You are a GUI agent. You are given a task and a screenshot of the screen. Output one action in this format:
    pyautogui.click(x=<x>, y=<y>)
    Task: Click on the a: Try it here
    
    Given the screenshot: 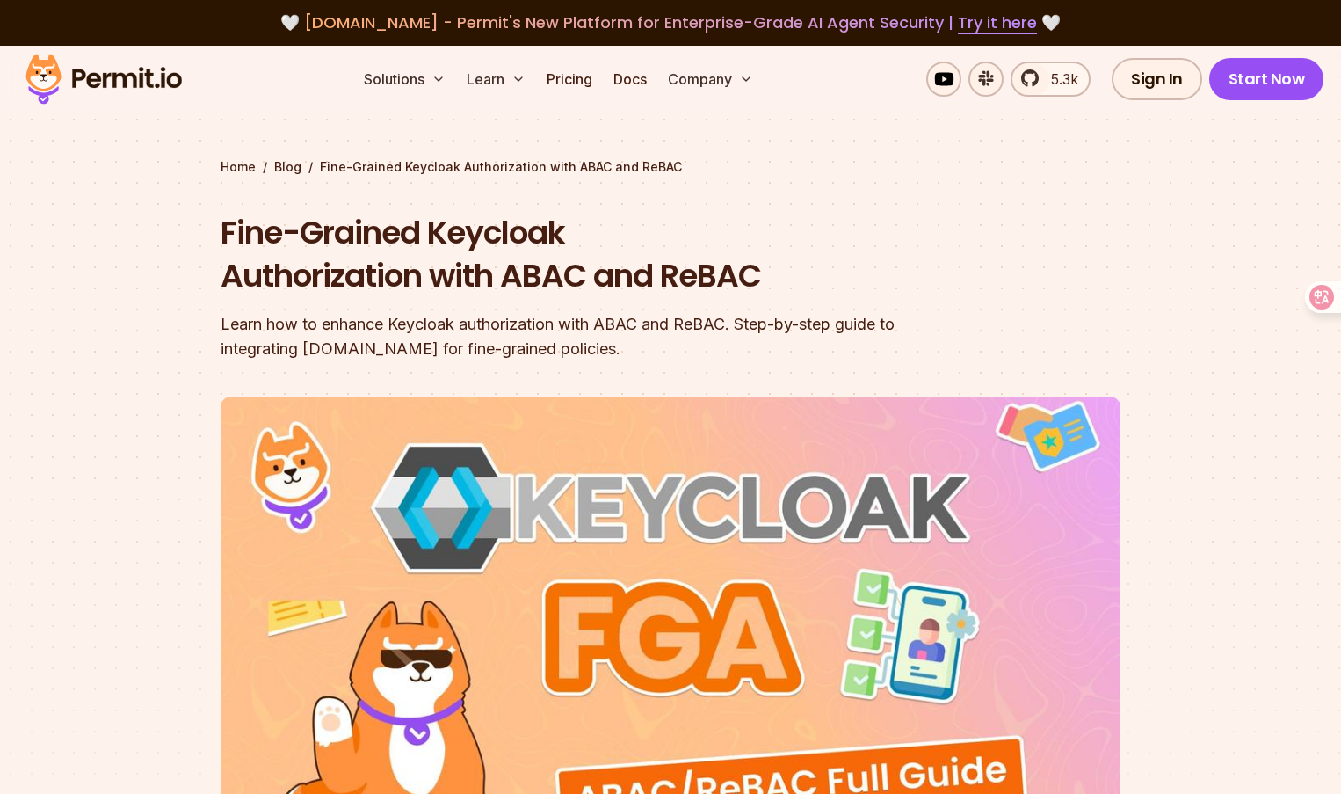 What is the action you would take?
    pyautogui.click(x=998, y=23)
    